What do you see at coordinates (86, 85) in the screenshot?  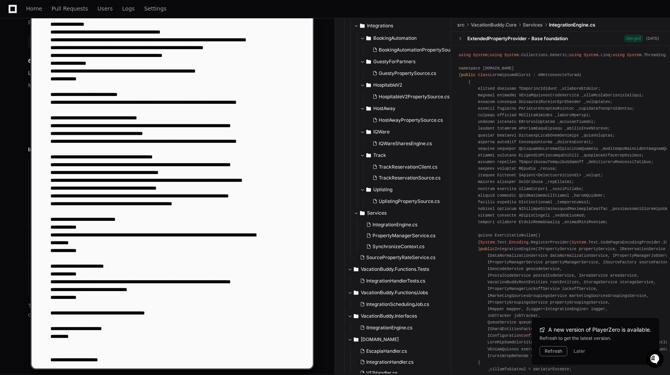 I see `span: Pylon` at bounding box center [86, 85].